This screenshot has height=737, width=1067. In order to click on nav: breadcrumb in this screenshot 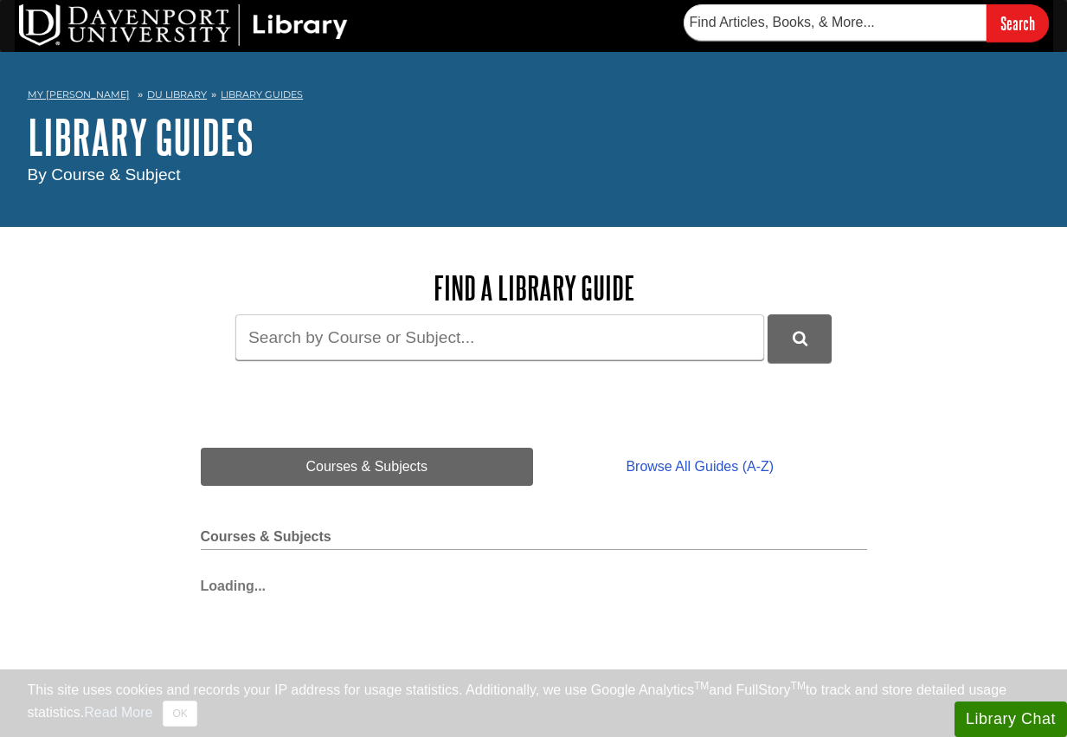, I will do `click(534, 97)`.